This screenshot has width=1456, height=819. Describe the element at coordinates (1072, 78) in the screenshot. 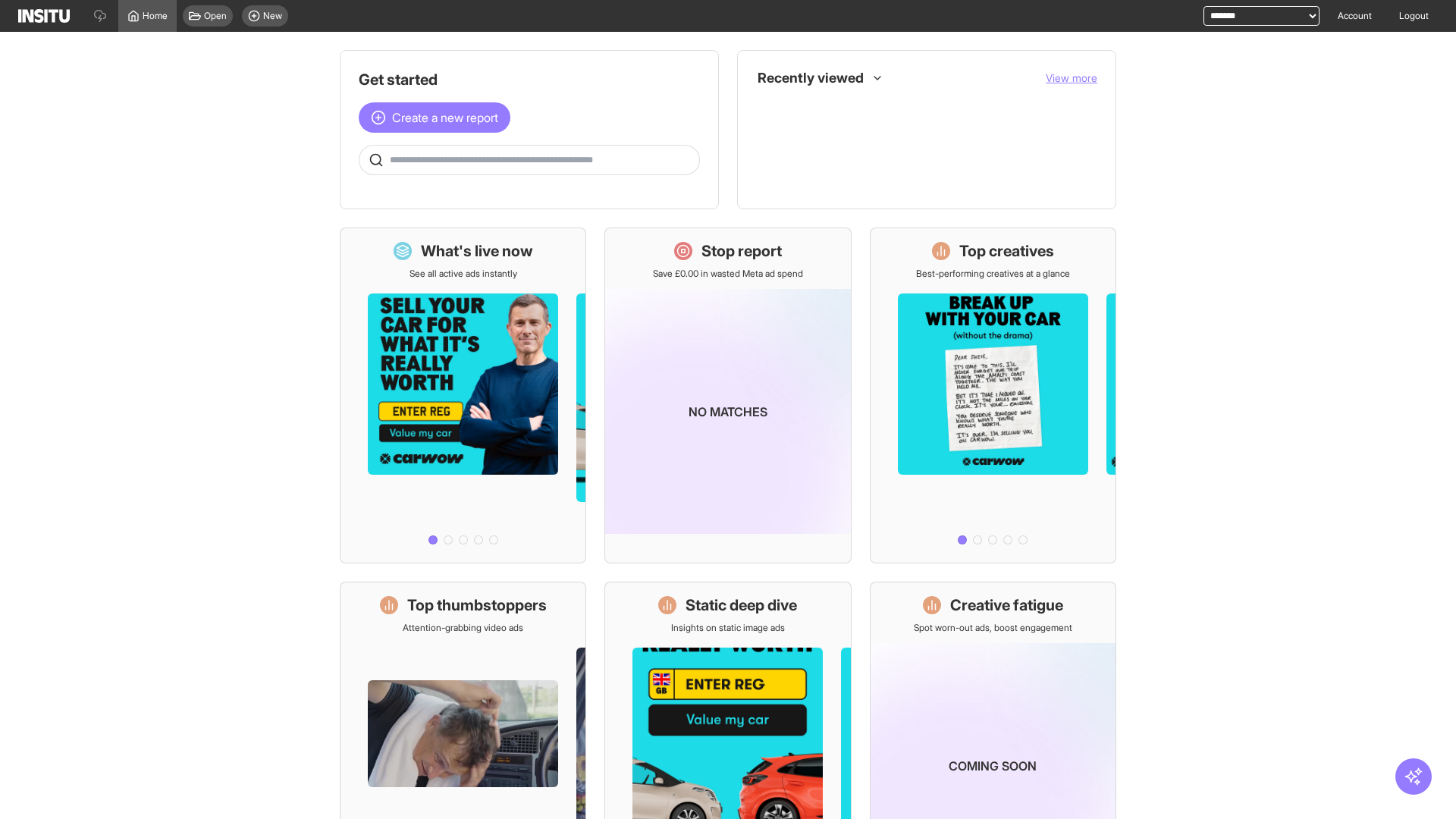

I see `button: View more` at that location.